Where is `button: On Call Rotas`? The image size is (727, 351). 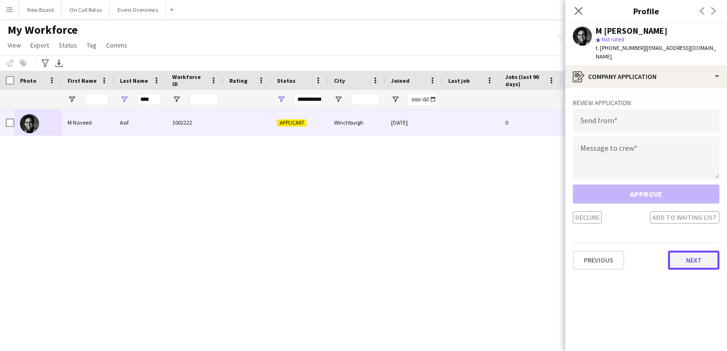 button: On Call Rotas is located at coordinates (86, 10).